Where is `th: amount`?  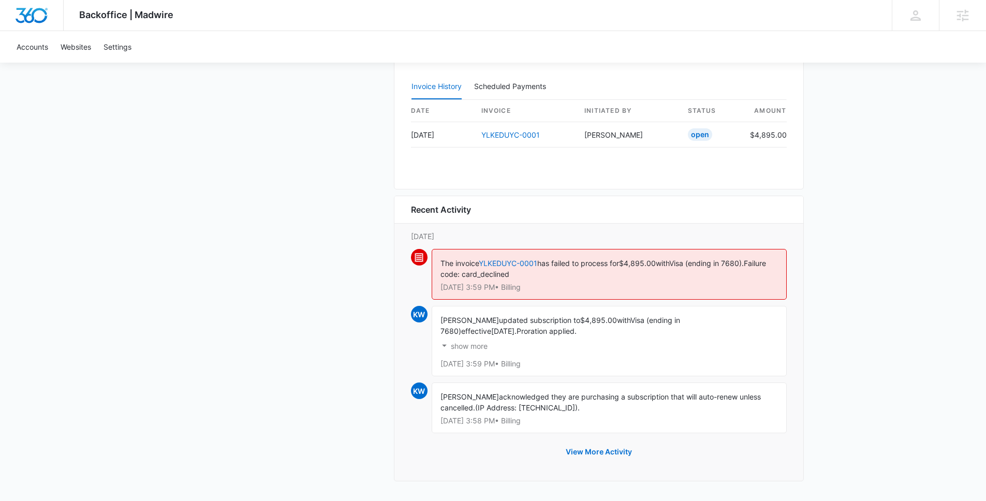 th: amount is located at coordinates (764, 111).